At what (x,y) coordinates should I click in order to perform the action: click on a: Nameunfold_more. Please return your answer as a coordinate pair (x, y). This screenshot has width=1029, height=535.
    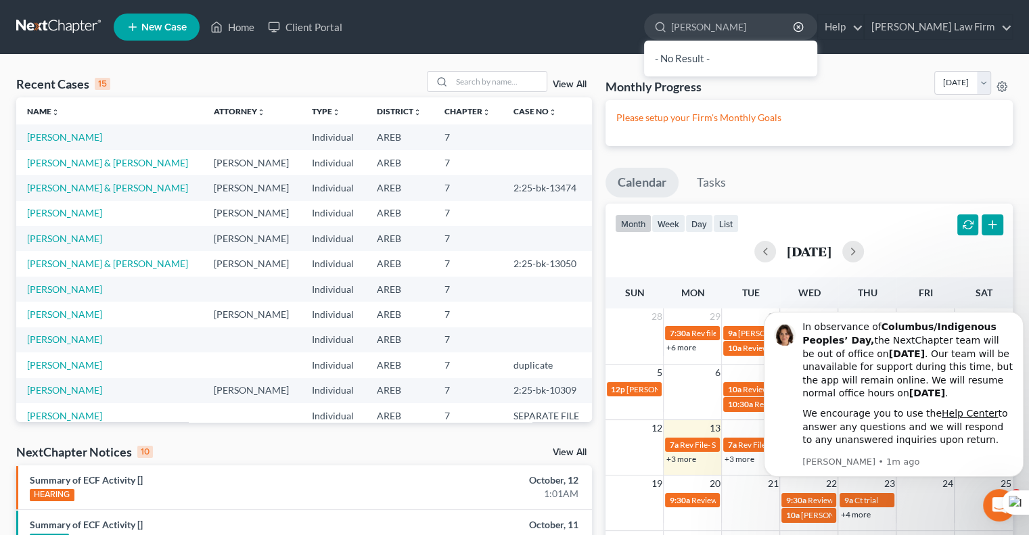
    Looking at the image, I should click on (43, 111).